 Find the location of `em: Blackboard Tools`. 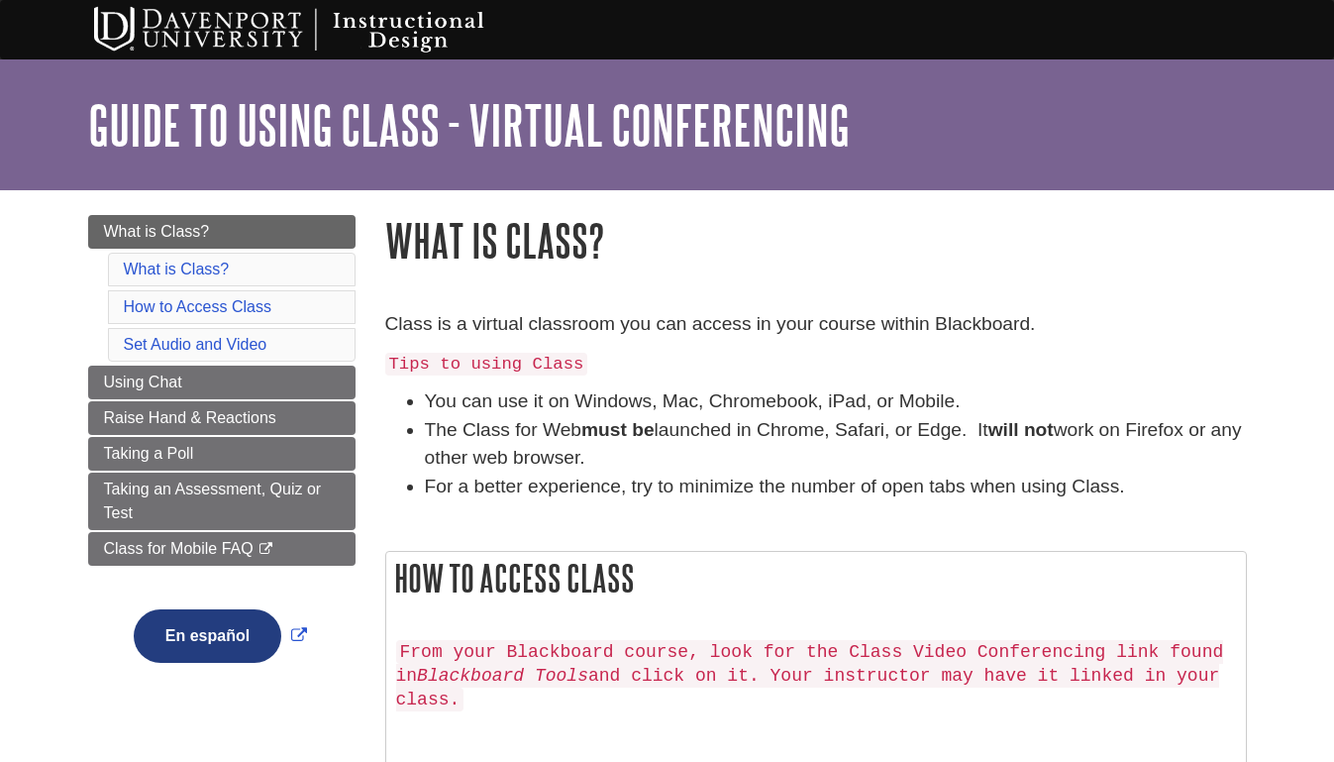

em: Blackboard Tools is located at coordinates (502, 676).